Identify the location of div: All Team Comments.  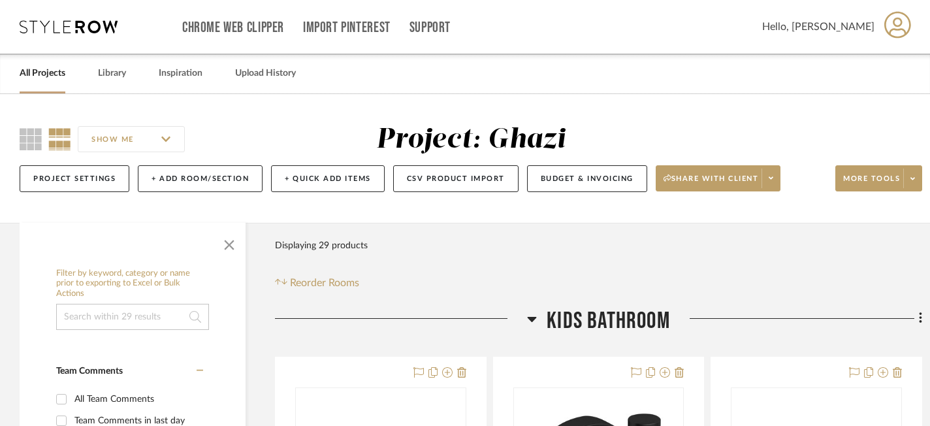
(137, 399).